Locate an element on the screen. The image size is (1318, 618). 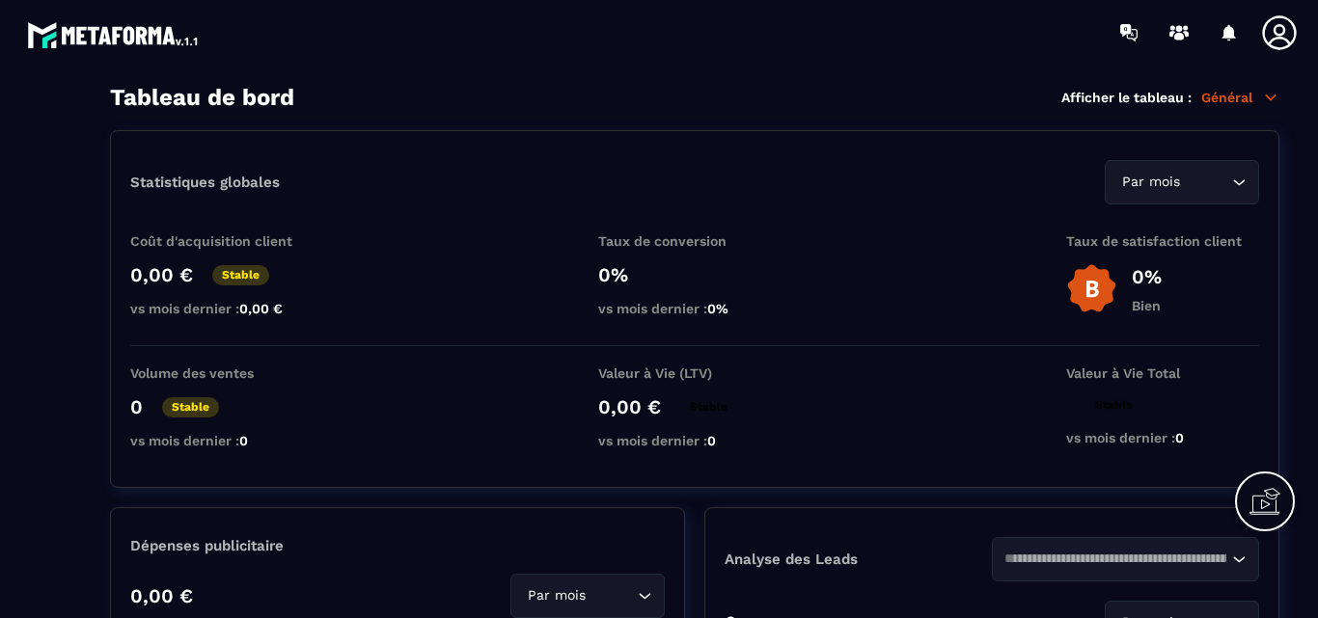
span: 0,00 € is located at coordinates (260, 309).